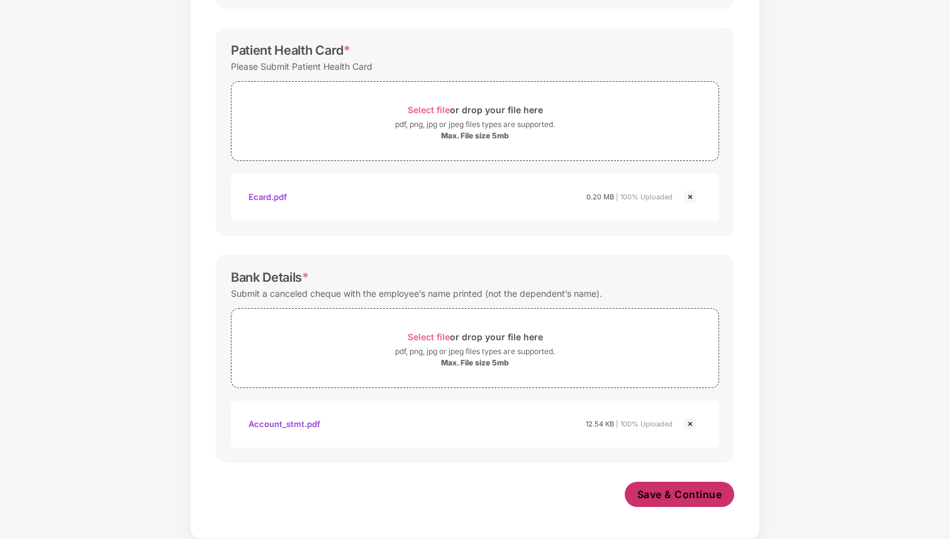  Describe the element at coordinates (680, 495) in the screenshot. I see `span: Save & Continue` at that location.